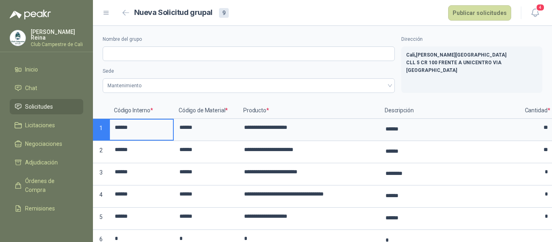  What do you see at coordinates (535, 13) in the screenshot?
I see `button: 4` at bounding box center [535, 13].